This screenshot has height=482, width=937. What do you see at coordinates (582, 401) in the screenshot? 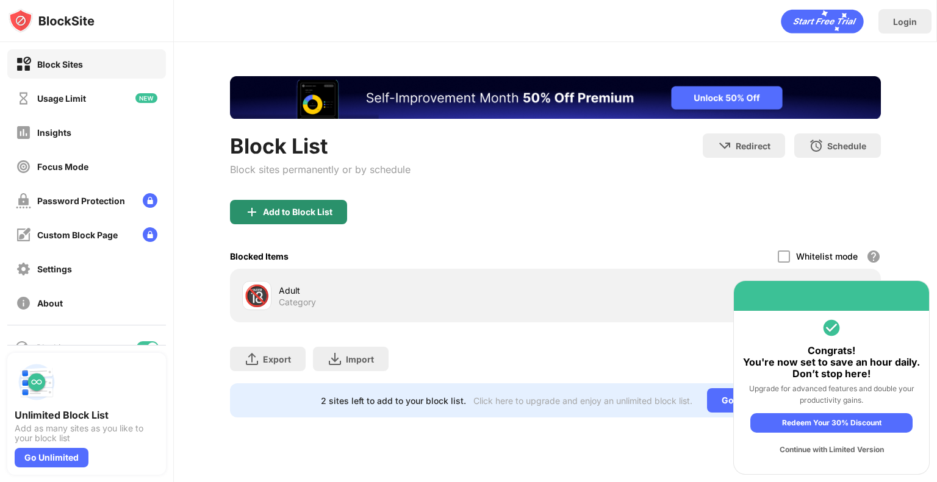
I see `div: Click here to upgrade and enjoy an unlimited block list.` at bounding box center [582, 401].